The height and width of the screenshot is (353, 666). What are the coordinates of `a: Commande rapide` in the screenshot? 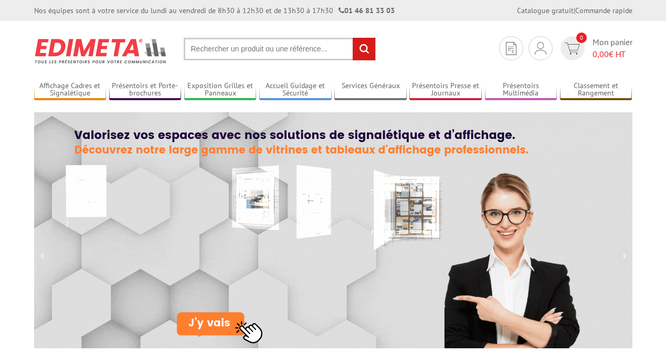 It's located at (603, 10).